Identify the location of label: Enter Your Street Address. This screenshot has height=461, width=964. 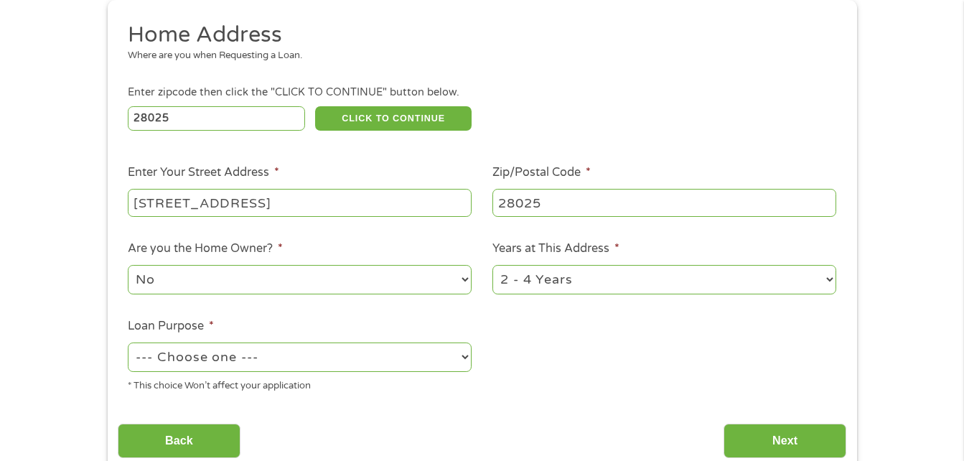
(203, 172).